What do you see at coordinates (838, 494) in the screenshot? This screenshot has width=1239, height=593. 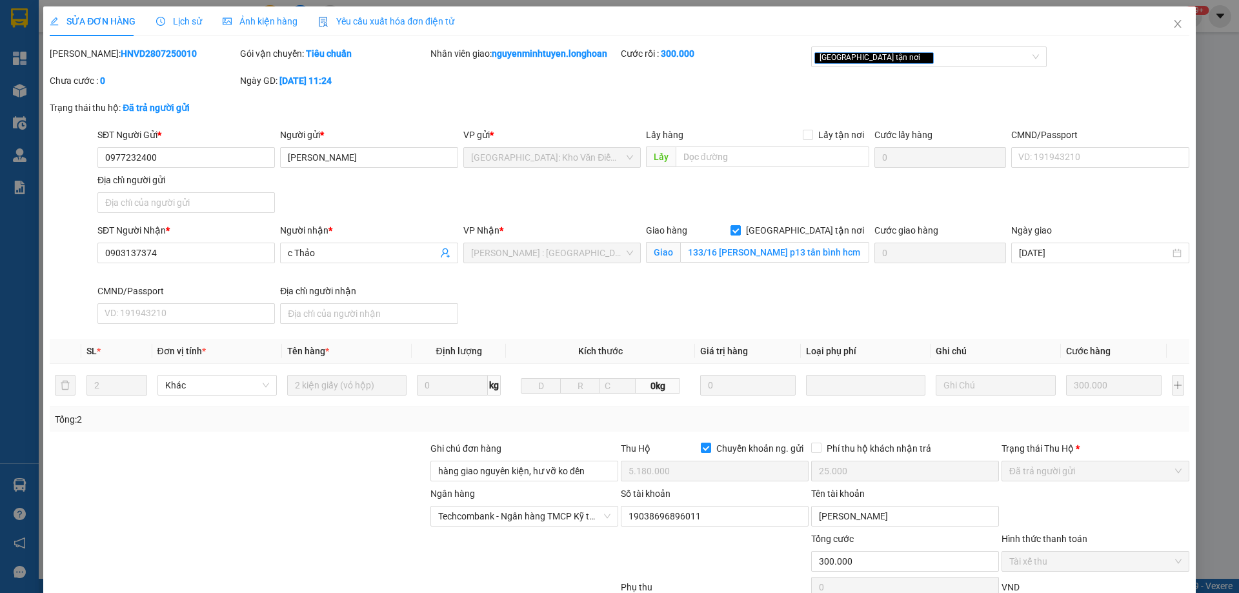 I see `label: Tên tài khoản` at bounding box center [838, 494].